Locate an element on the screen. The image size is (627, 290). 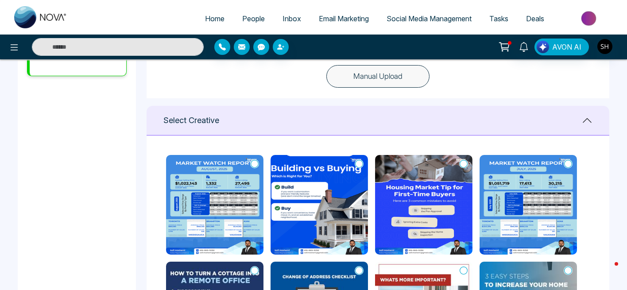
span: Inbox is located at coordinates (292, 19).